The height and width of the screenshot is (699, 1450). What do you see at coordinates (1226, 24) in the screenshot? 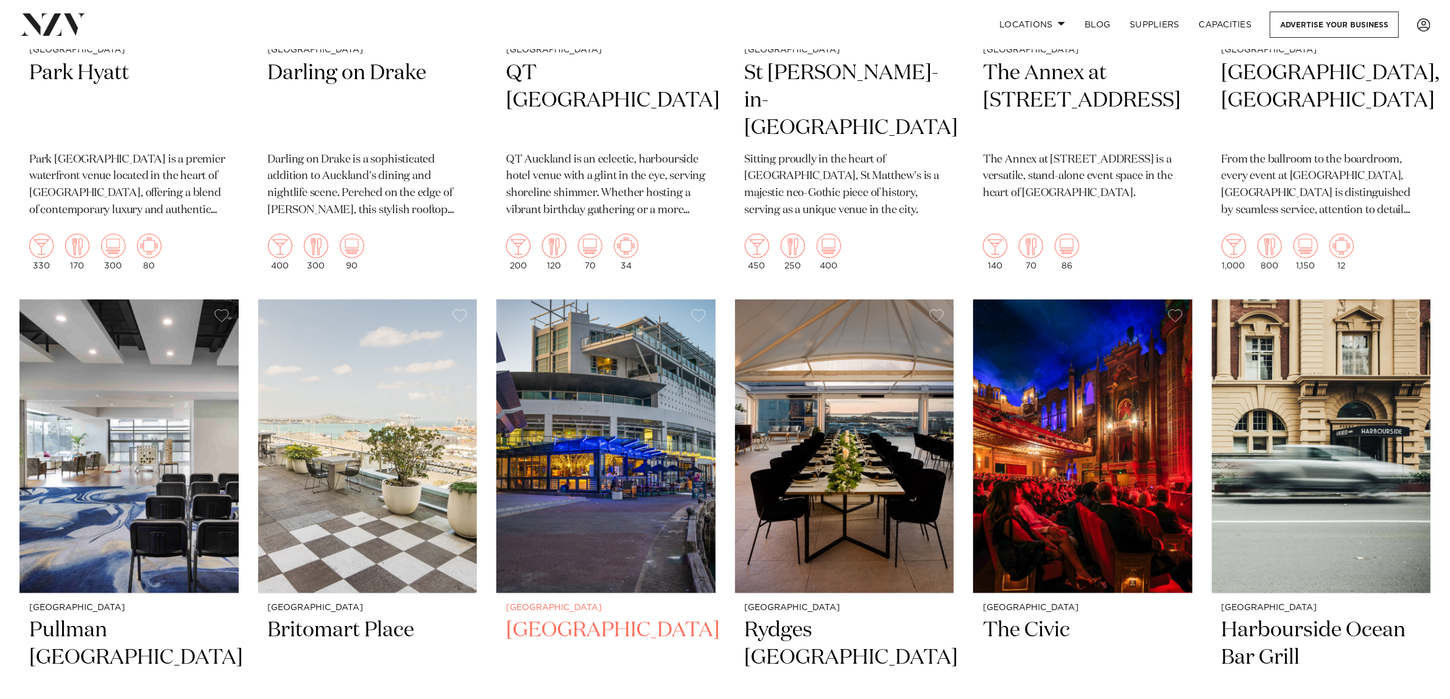
I see `a: Capacities` at bounding box center [1226, 24].